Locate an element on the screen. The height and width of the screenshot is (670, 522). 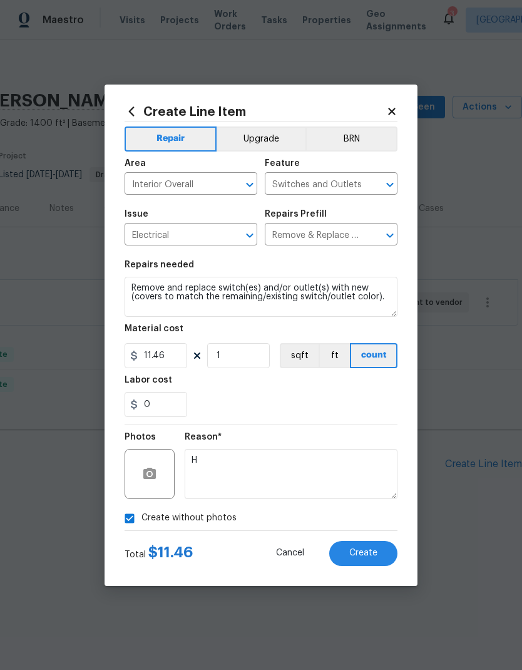
h5: Area is located at coordinates (135, 163).